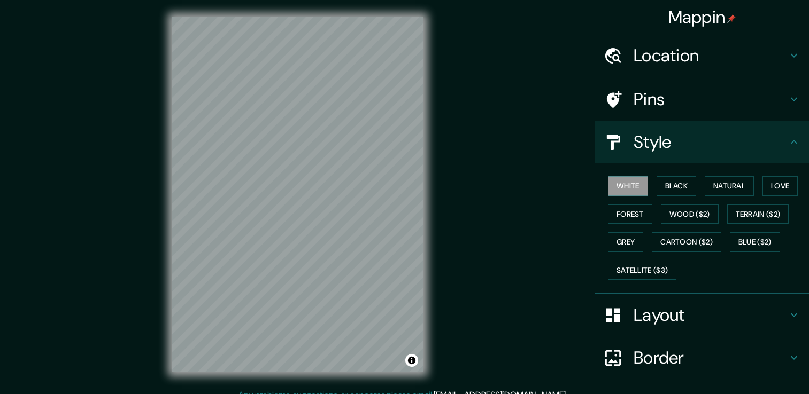 The height and width of the screenshot is (394, 809). I want to click on button: Terrain ($2), so click(758, 214).